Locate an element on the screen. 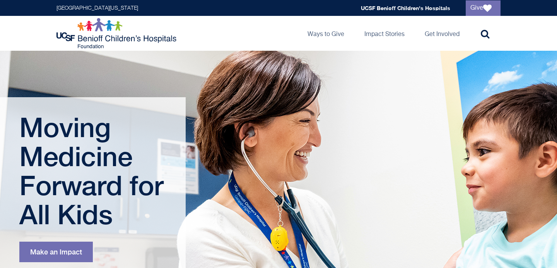  a: Ways to Give is located at coordinates (326, 33).